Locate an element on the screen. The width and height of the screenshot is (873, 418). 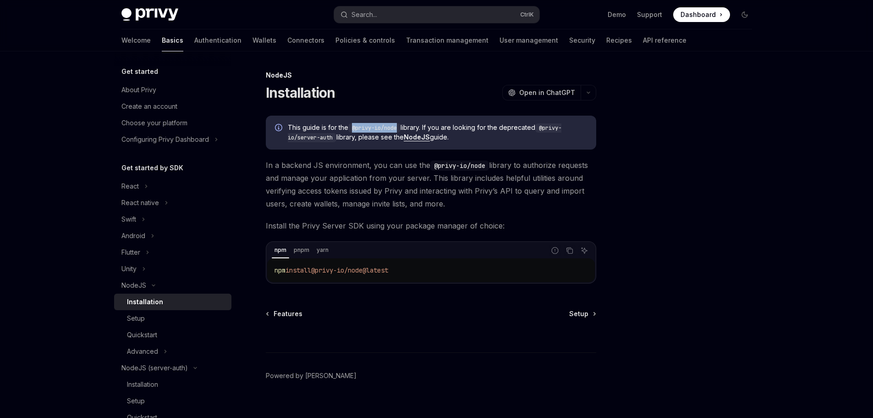
span: install is located at coordinates (298, 270).